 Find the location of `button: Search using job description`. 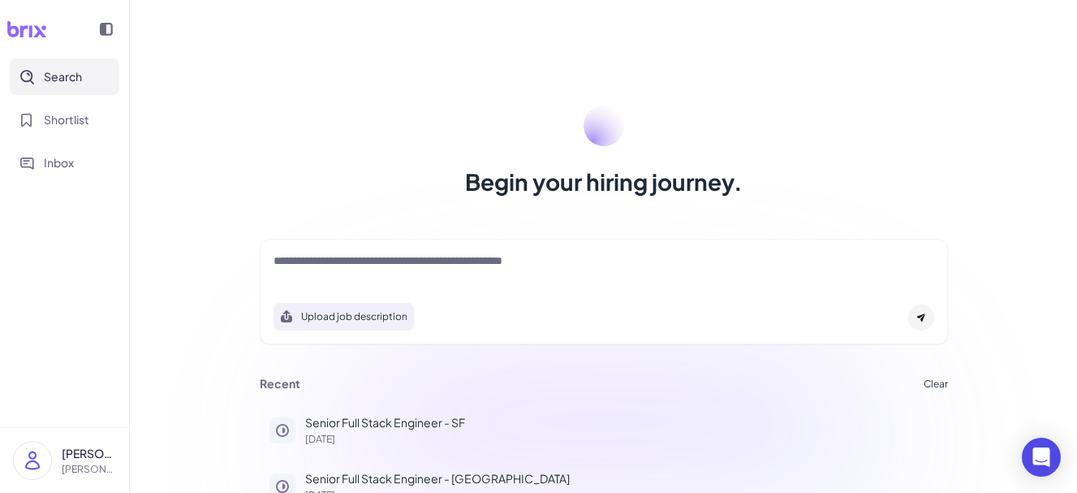

button: Search using job description is located at coordinates (343, 317).